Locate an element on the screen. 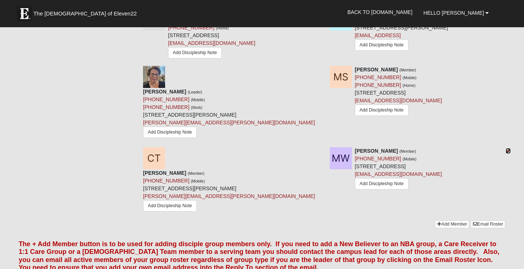 The width and height of the screenshot is (524, 269). a: Add Member is located at coordinates (452, 224).